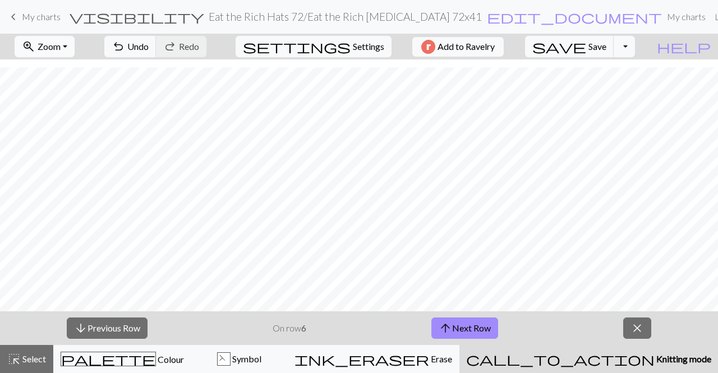 The height and width of the screenshot is (373, 718). Describe the element at coordinates (107, 328) in the screenshot. I see `button: Previous Row` at that location.